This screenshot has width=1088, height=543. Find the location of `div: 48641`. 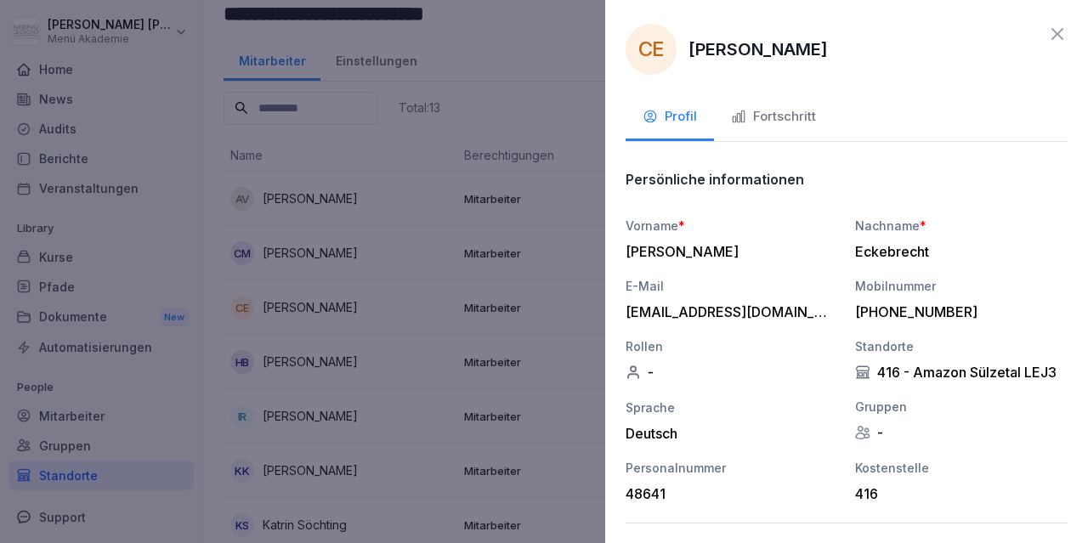

div: 48641 is located at coordinates (728, 494).